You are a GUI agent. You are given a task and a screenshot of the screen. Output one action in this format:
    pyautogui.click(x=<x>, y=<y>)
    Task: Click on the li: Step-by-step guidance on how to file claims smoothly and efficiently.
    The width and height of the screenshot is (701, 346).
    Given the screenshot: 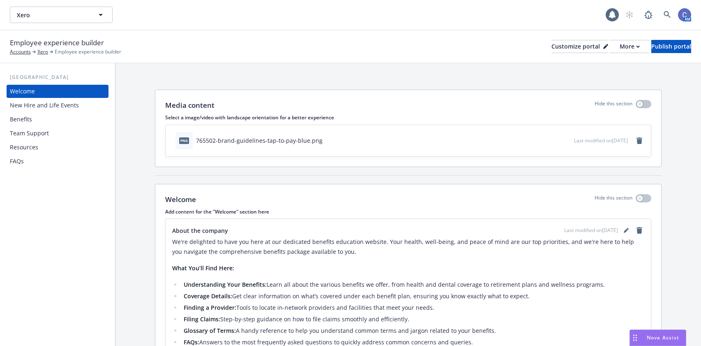 What is the action you would take?
    pyautogui.click(x=413, y=319)
    